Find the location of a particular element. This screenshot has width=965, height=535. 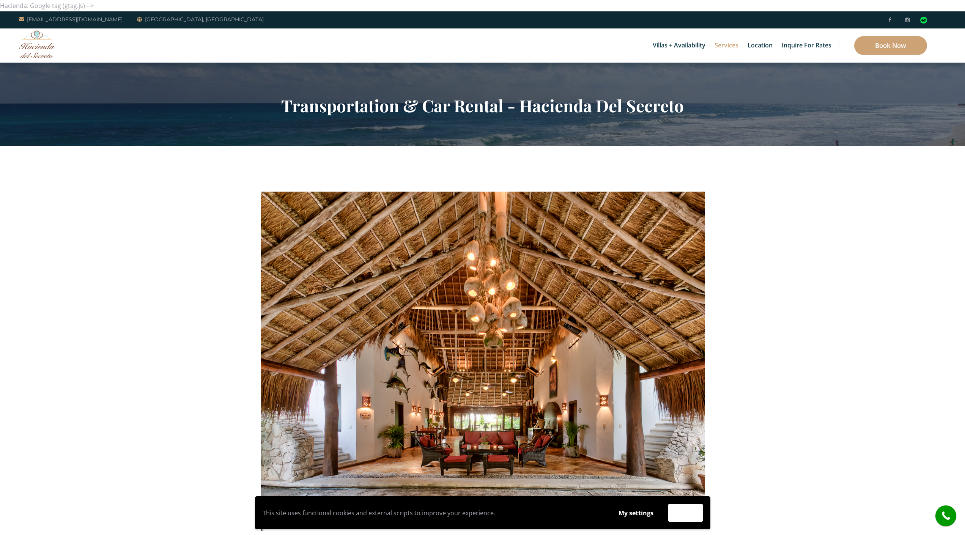

a: Book Now is located at coordinates (890, 46).